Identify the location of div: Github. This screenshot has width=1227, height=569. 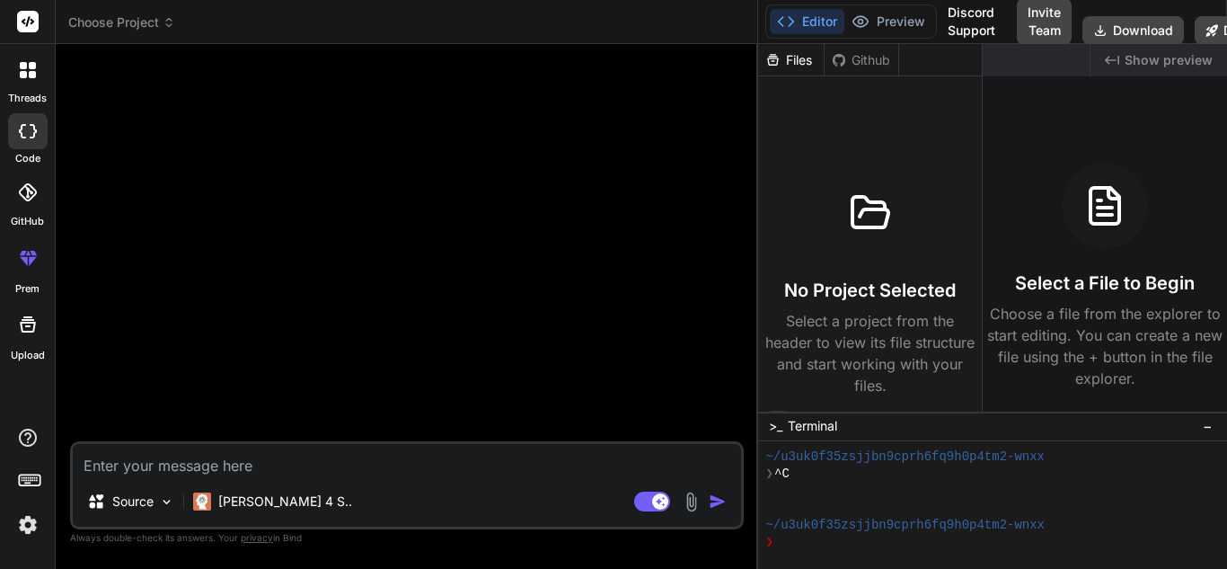
(862, 60).